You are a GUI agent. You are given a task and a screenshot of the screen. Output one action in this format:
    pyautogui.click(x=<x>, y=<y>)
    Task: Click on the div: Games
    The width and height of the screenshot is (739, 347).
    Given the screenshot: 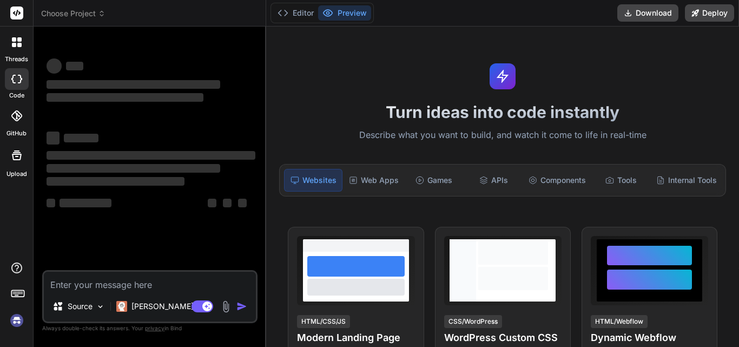 What is the action you would take?
    pyautogui.click(x=434, y=180)
    